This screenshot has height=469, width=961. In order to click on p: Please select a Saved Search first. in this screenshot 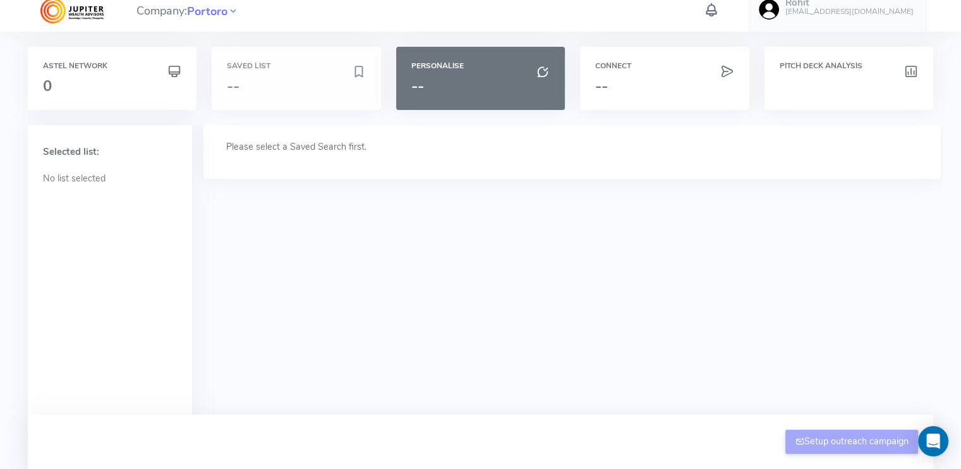, I will do `click(572, 147)`.